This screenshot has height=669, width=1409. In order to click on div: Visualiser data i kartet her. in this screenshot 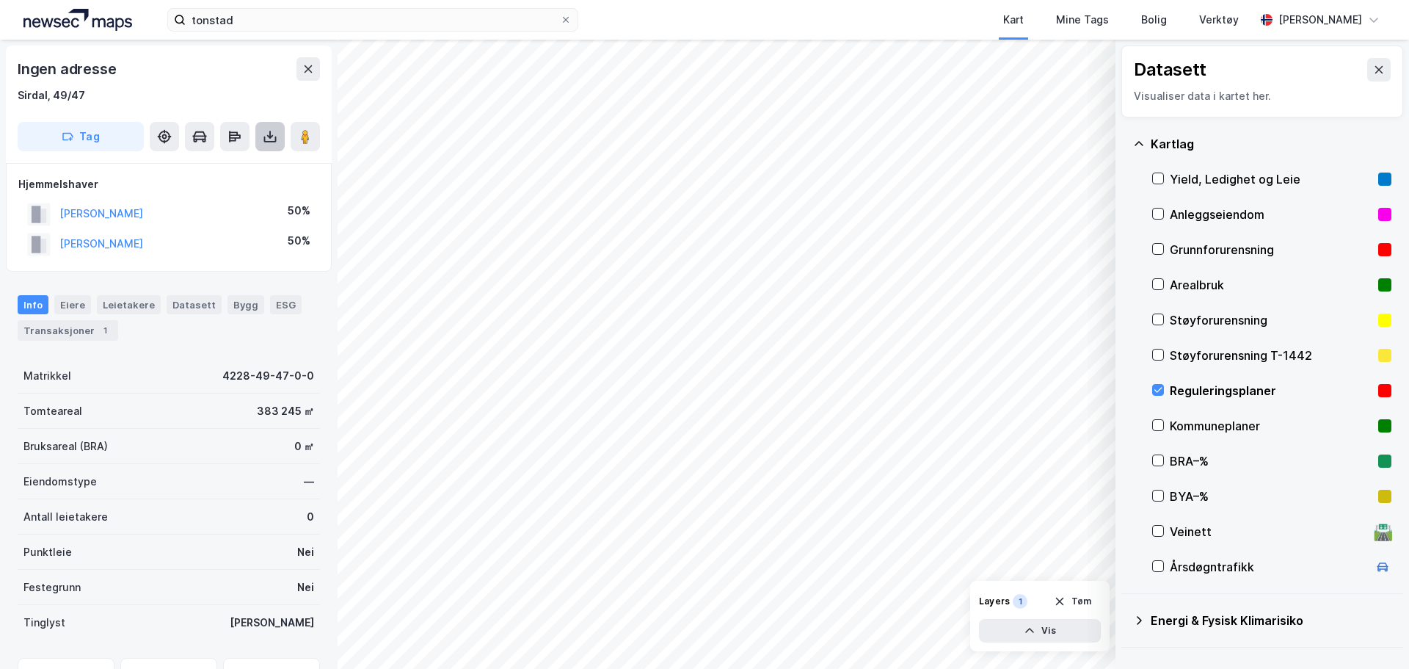, I will do `click(1262, 96)`.